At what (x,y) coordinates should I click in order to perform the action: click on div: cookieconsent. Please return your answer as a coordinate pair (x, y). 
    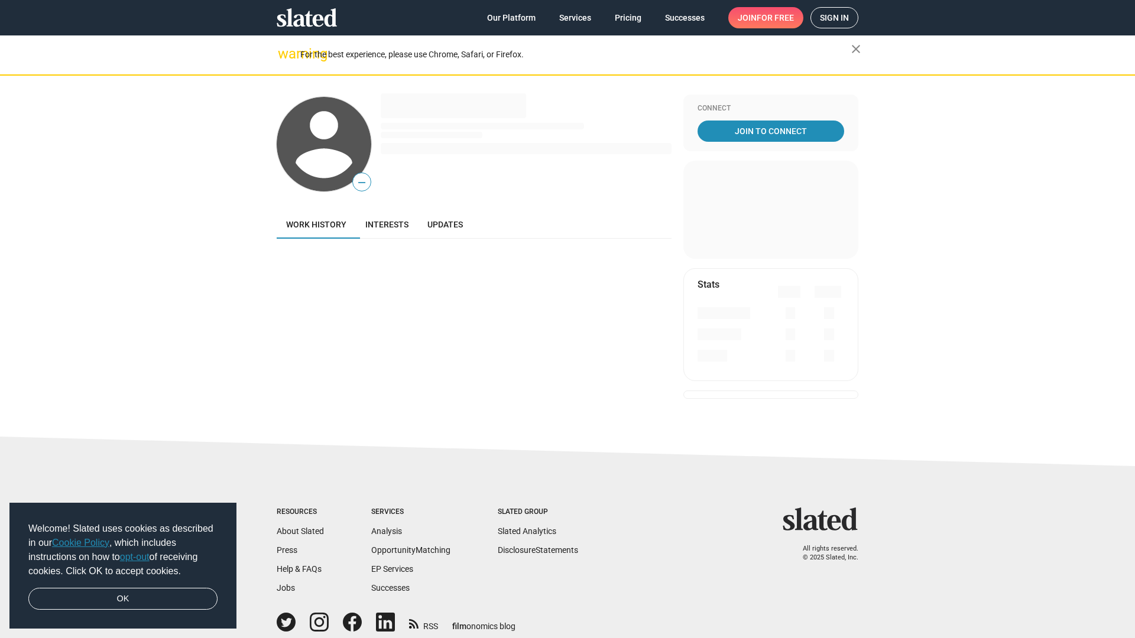
    Looking at the image, I should click on (123, 566).